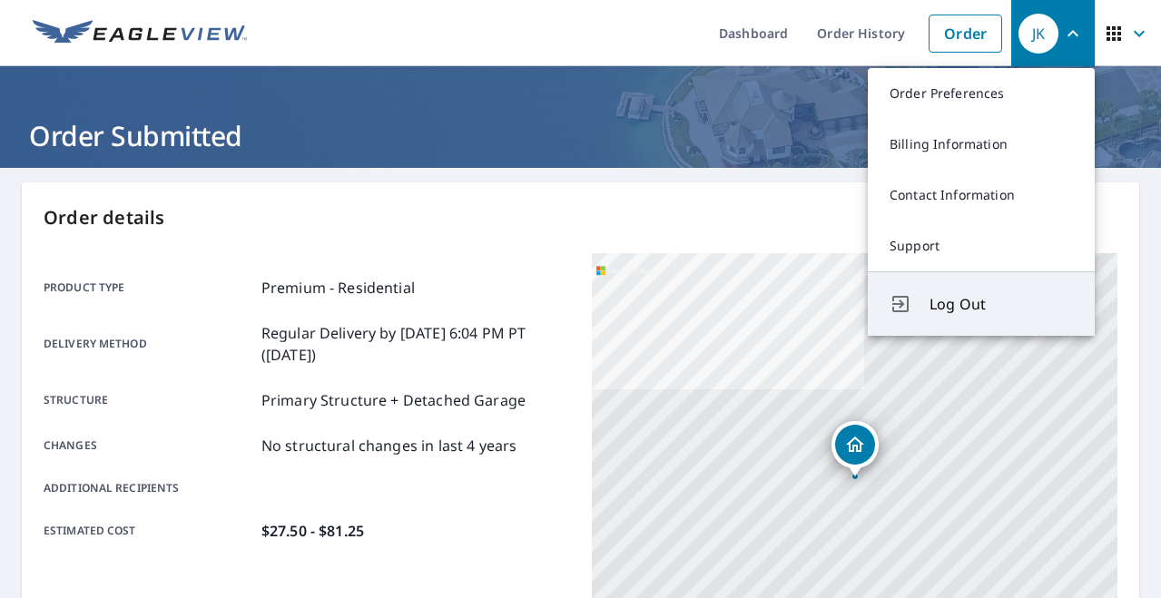  What do you see at coordinates (981, 93) in the screenshot?
I see `a: Order Preferences` at bounding box center [981, 93].